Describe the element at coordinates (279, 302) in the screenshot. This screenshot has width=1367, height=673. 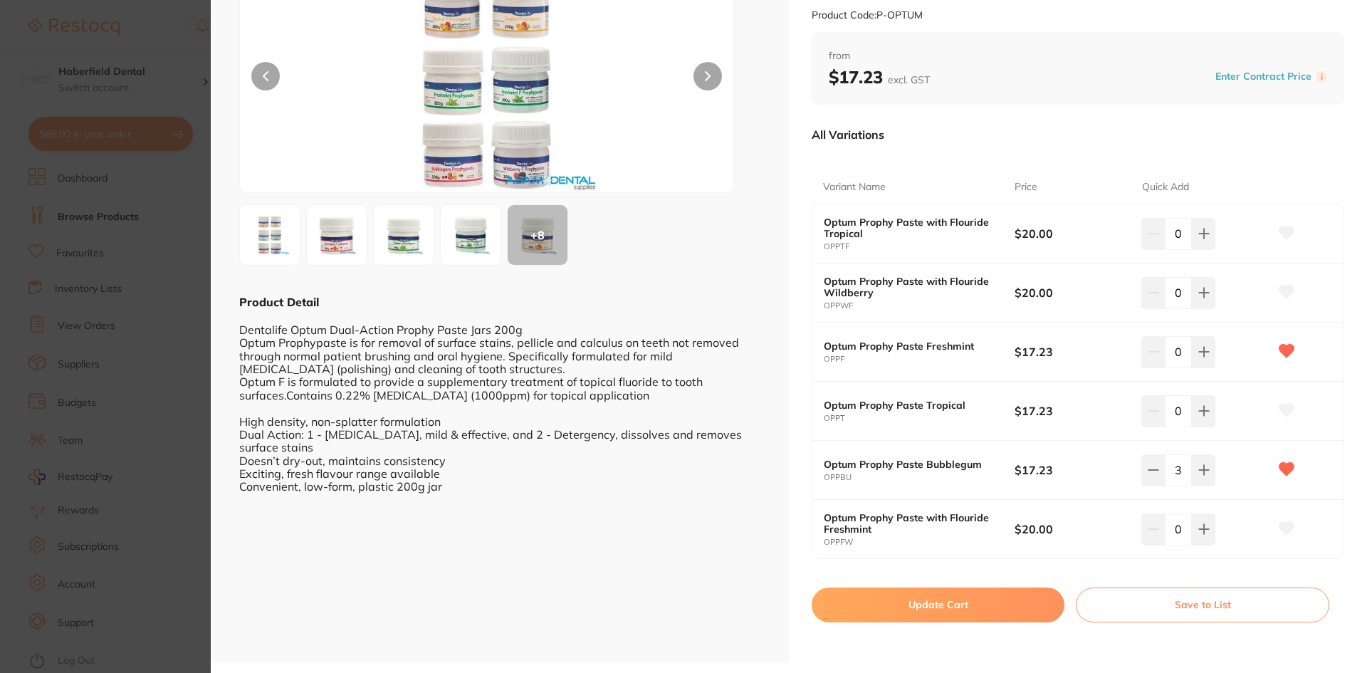
I see `b: Product Detail` at that location.